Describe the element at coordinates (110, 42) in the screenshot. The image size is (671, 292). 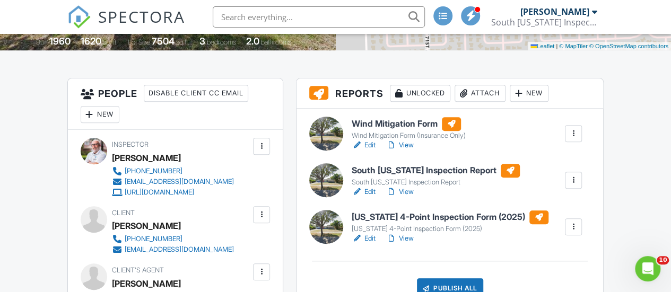
I see `span: sq. ft.` at that location.